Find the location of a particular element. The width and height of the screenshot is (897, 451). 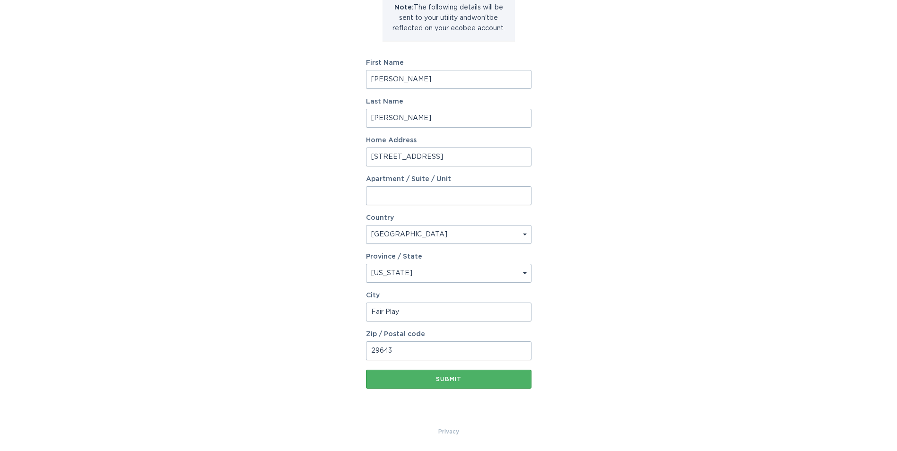

label: Country is located at coordinates (380, 218).